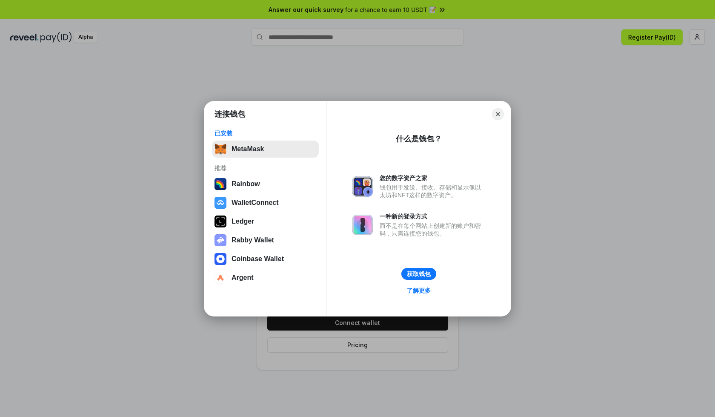  Describe the element at coordinates (248, 149) in the screenshot. I see `div: MetaMask` at that location.